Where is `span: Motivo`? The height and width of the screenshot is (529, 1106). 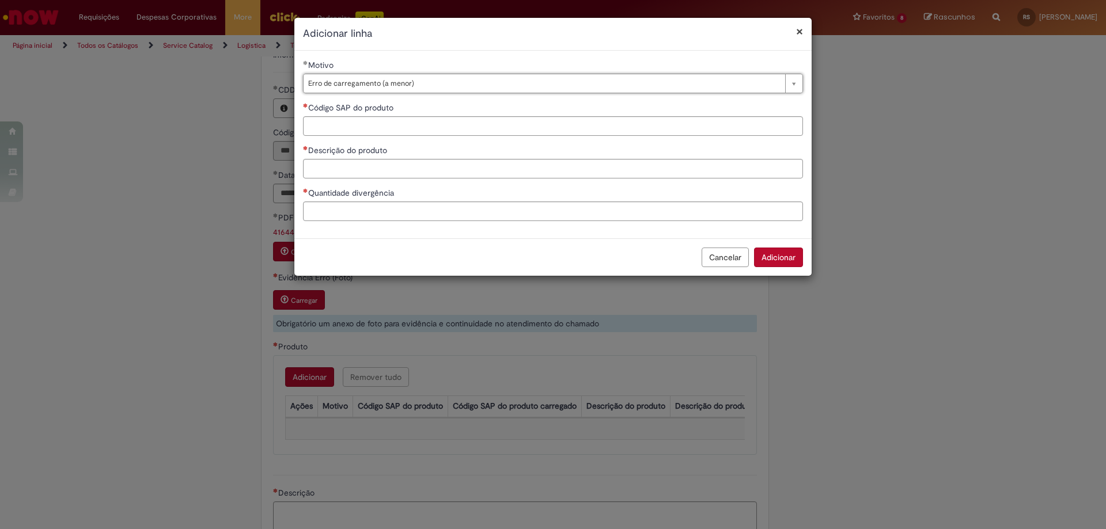
span: Motivo is located at coordinates (322, 65).